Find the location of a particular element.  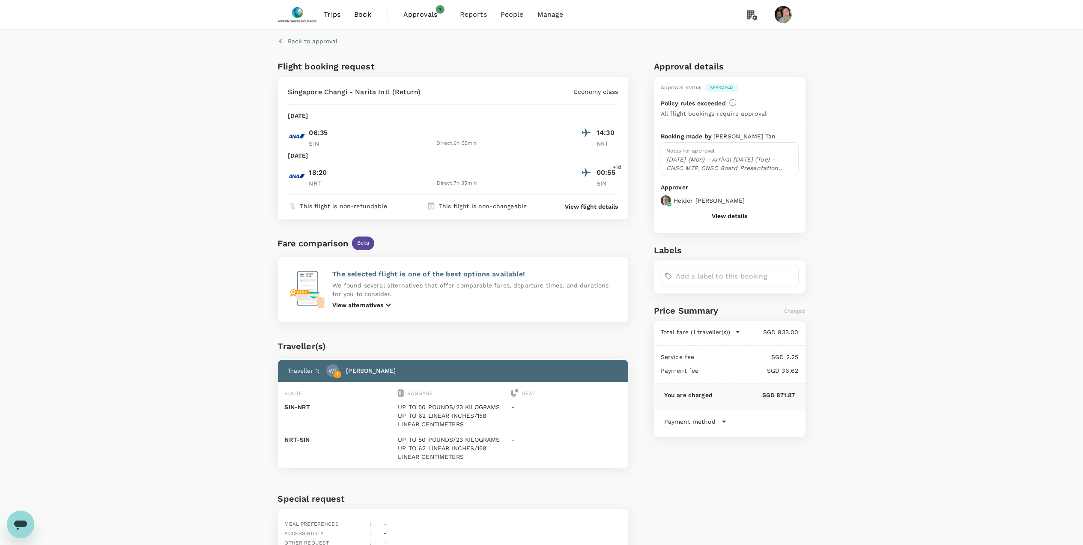

h6: Flight booking request is located at coordinates (364, 66).